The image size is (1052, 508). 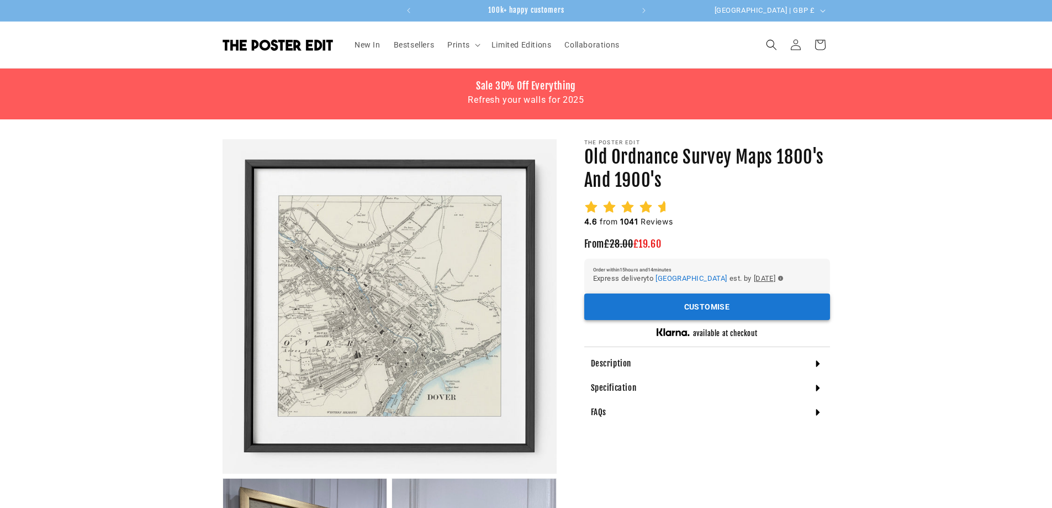 I want to click on h1: Old Ordnance Survey Maps 1800's And 1900's, so click(x=707, y=168).